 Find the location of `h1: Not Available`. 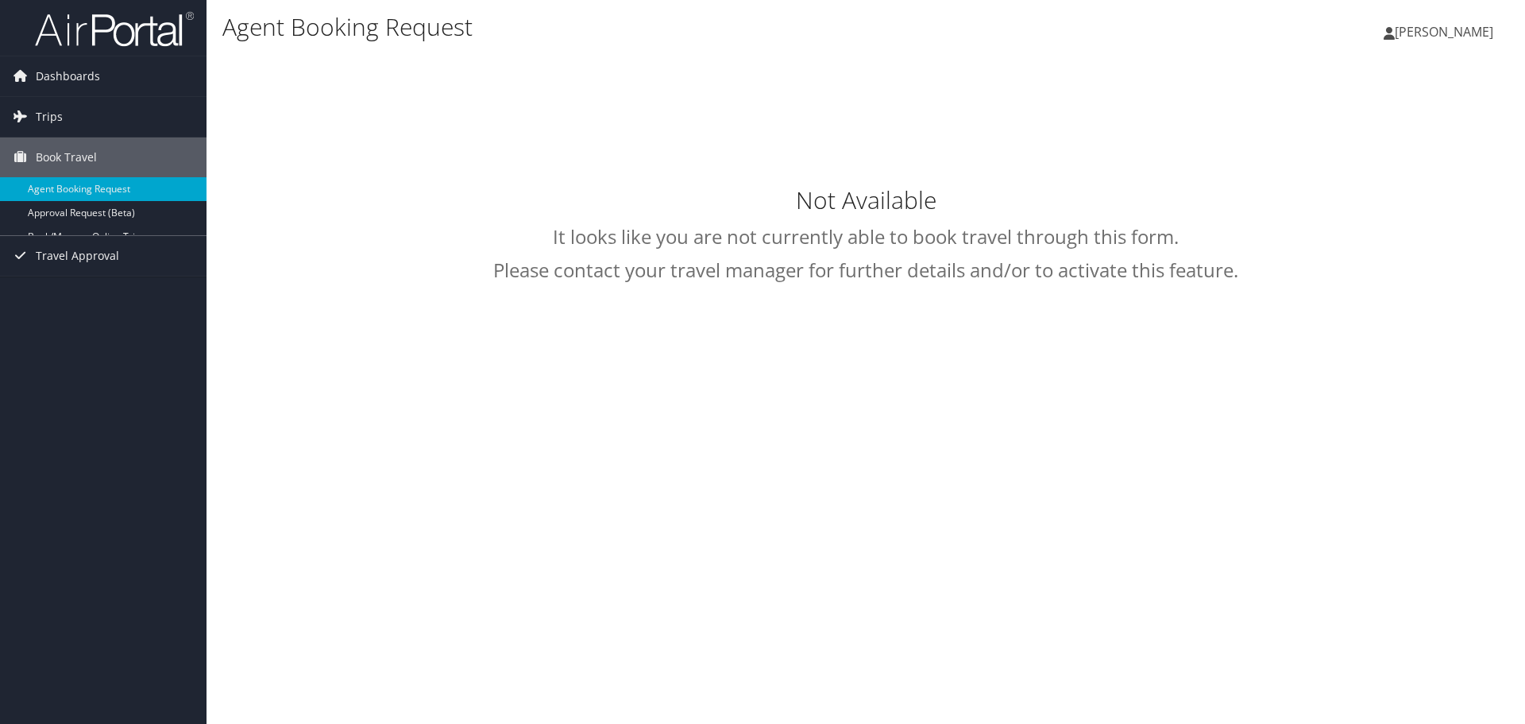

h1: Not Available is located at coordinates (866, 200).